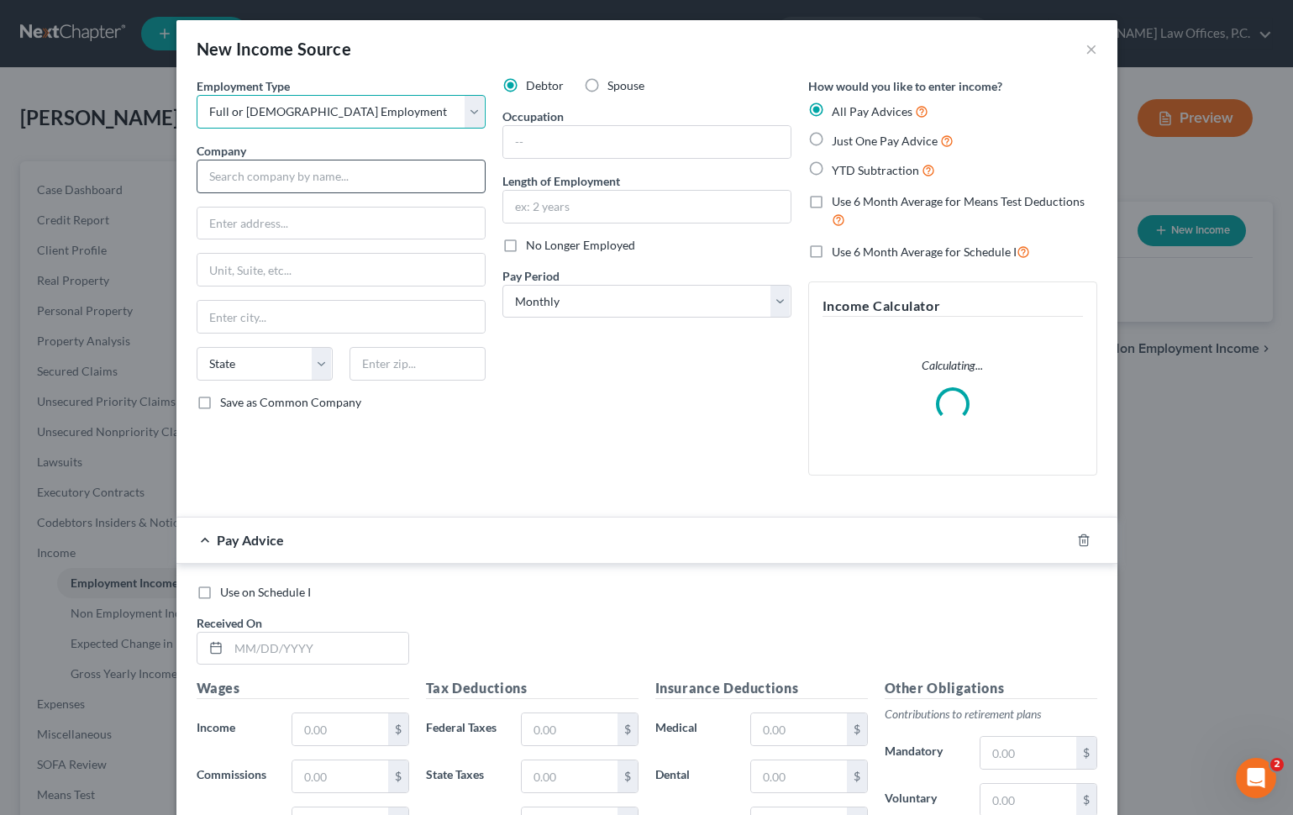 This screenshot has width=1293, height=815. Describe the element at coordinates (250, 540) in the screenshot. I see `span: Pay Advice` at that location.